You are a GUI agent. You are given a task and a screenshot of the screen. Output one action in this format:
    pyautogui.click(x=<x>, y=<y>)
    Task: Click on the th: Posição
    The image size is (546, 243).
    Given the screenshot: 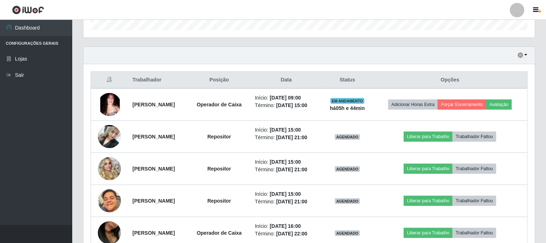 What is the action you would take?
    pyautogui.click(x=219, y=80)
    